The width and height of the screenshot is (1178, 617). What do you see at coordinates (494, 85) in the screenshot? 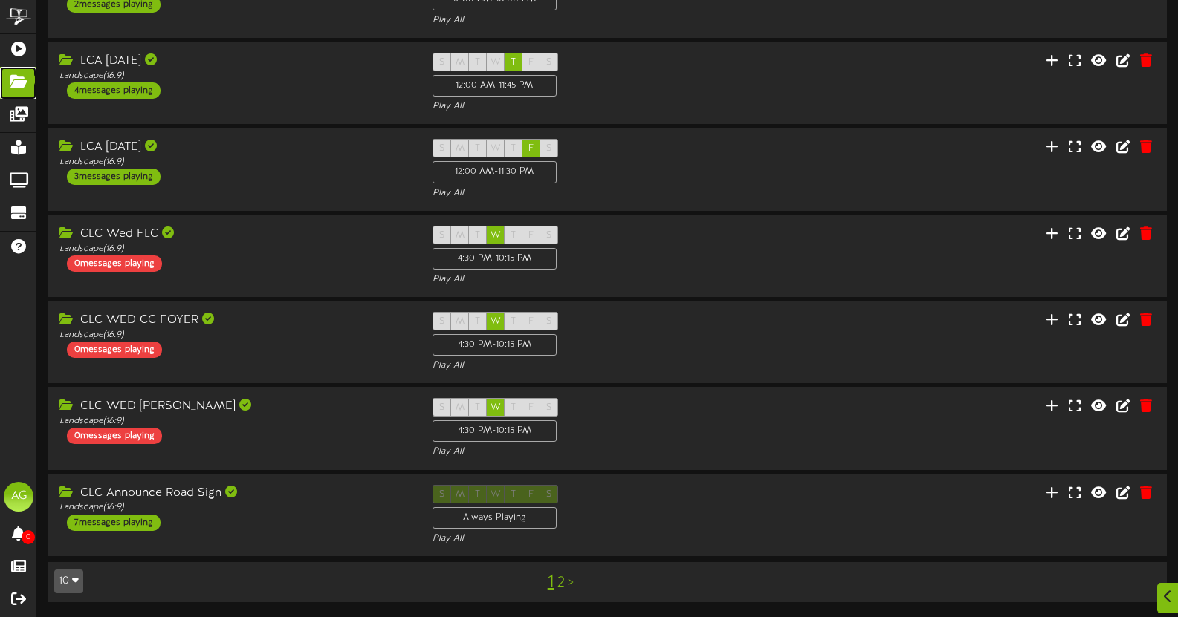
I see `div: 12:00 AM - 11:45 PM` at bounding box center [494, 85].